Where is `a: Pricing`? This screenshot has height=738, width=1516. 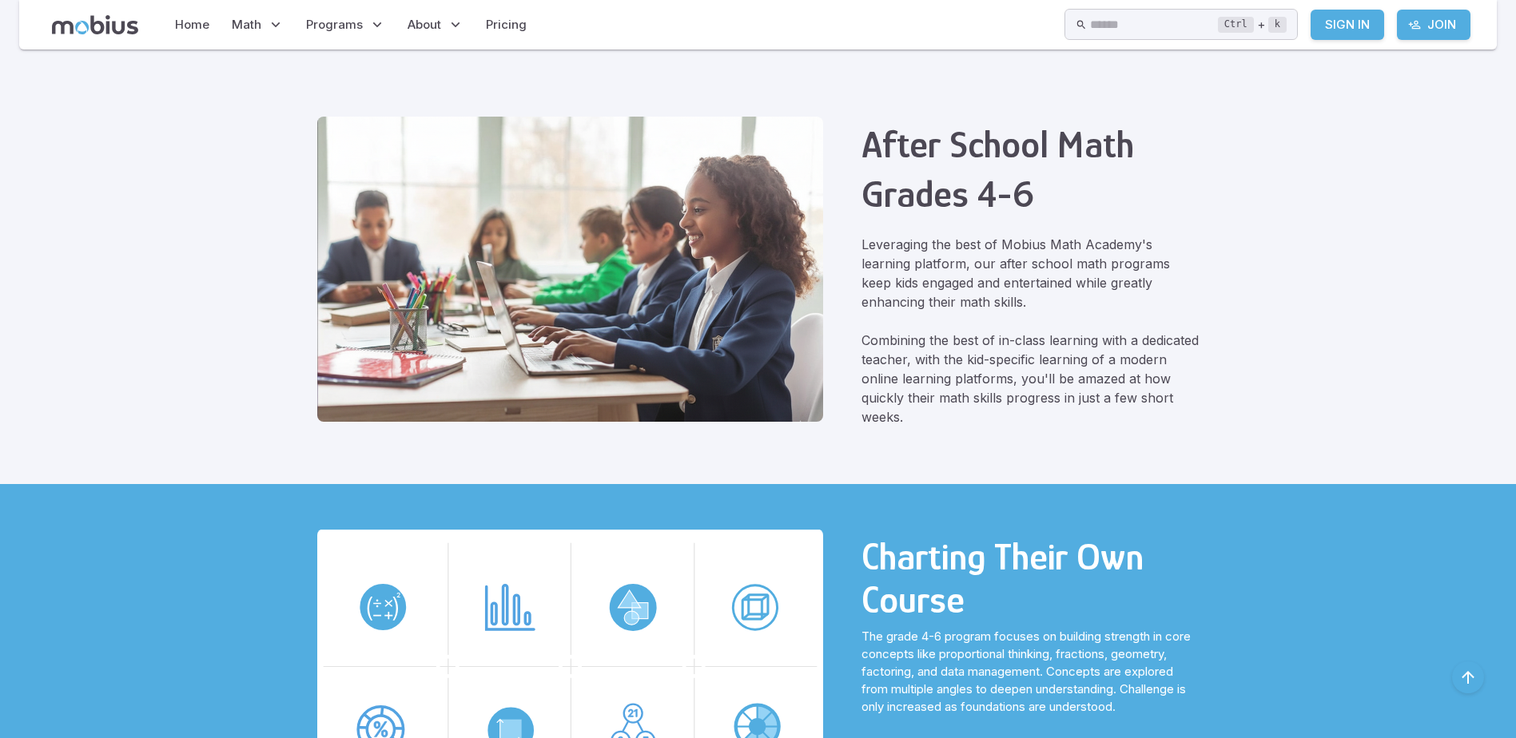 a: Pricing is located at coordinates (506, 25).